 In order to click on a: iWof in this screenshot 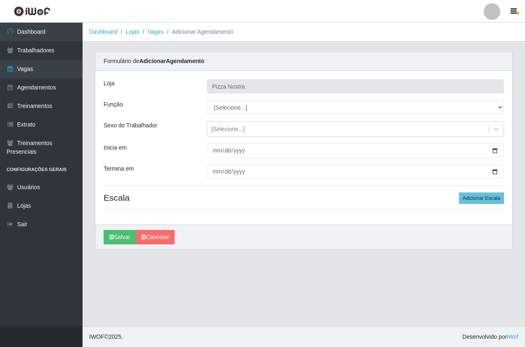, I will do `click(512, 337)`.